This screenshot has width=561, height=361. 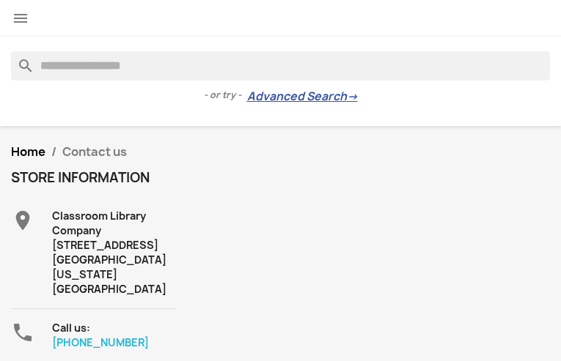 What do you see at coordinates (20, 60) in the screenshot?
I see `i: search` at bounding box center [20, 60].